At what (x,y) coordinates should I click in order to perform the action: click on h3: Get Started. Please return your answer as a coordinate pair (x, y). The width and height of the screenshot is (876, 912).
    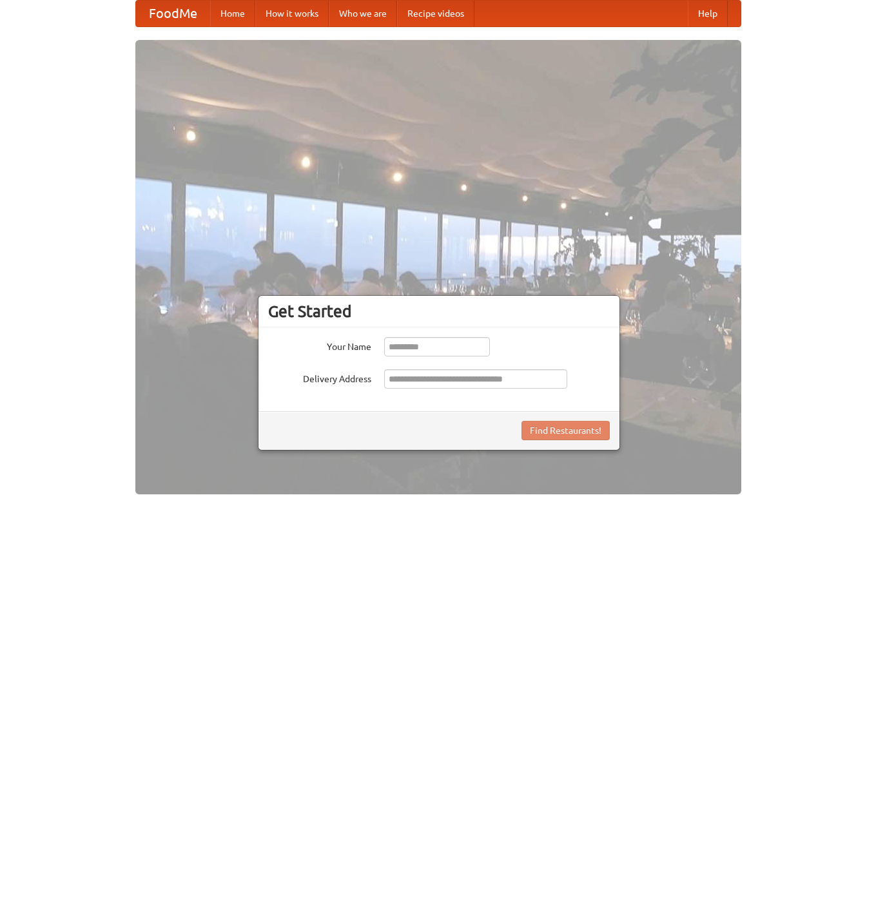
    Looking at the image, I should click on (439, 311).